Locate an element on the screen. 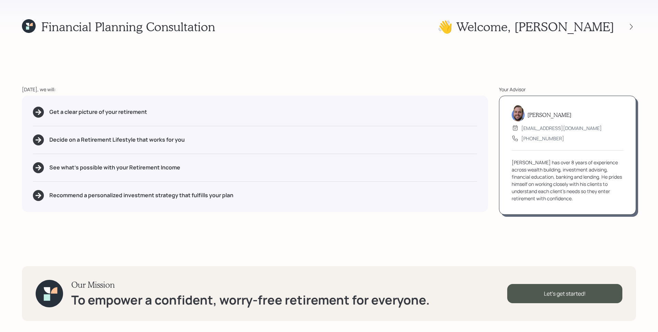 The width and height of the screenshot is (658, 332). h1: Financial Planning Consultation is located at coordinates (128, 26).